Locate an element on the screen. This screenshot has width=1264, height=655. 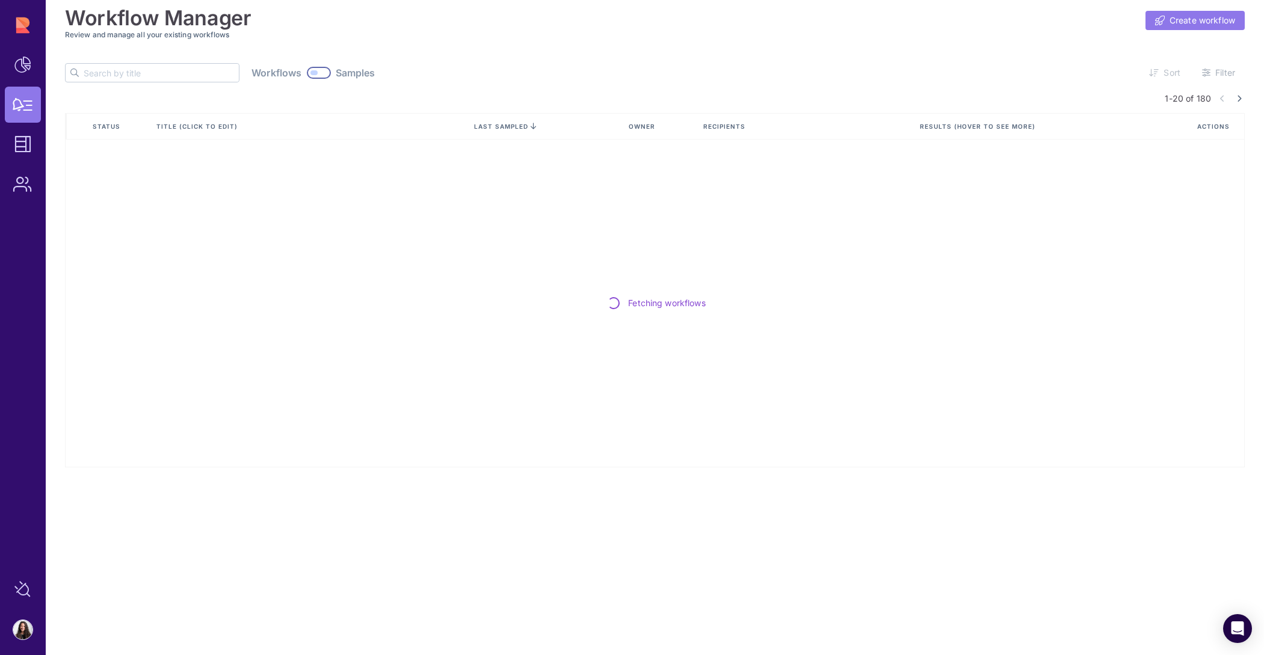
span: Owner is located at coordinates (643, 126).